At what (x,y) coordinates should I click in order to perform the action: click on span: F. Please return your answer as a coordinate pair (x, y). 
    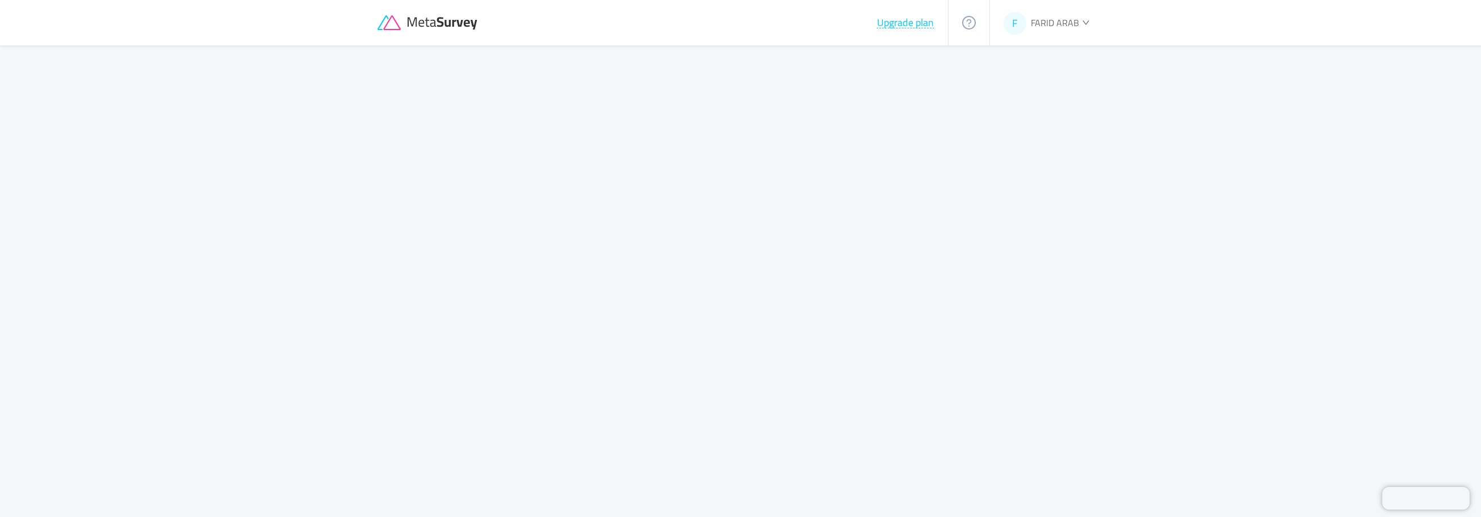
    Looking at the image, I should click on (1015, 23).